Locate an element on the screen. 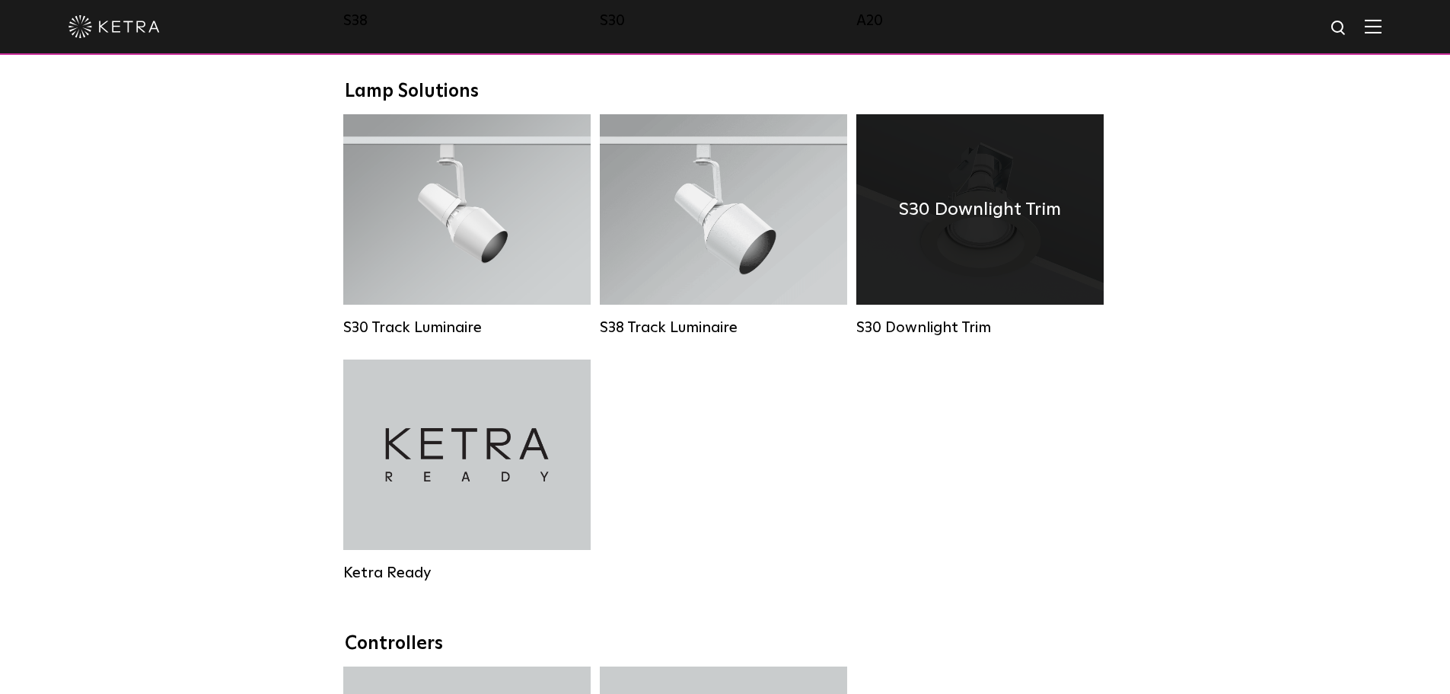 This screenshot has width=1450, height=694. img: Hamburger%20Nav.svg is located at coordinates (1374, 26).